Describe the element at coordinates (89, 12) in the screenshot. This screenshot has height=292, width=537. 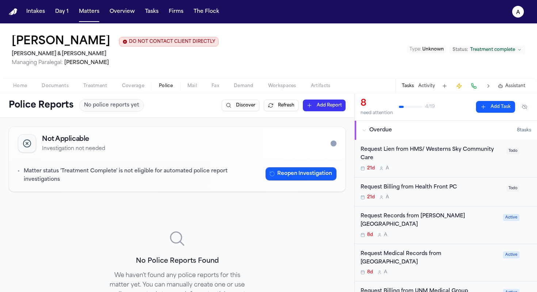
I see `a: Matters` at that location.